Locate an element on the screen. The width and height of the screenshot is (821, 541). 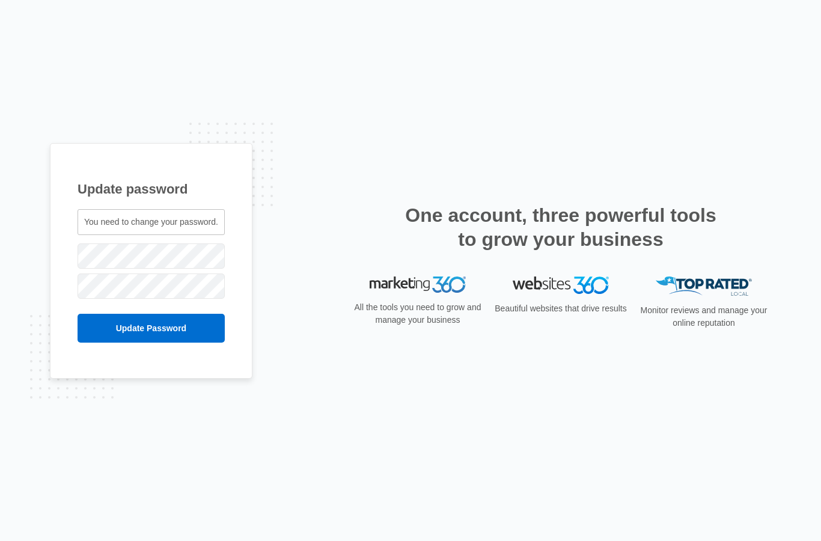
p: Beautiful websites that drive results is located at coordinates (561, 308).